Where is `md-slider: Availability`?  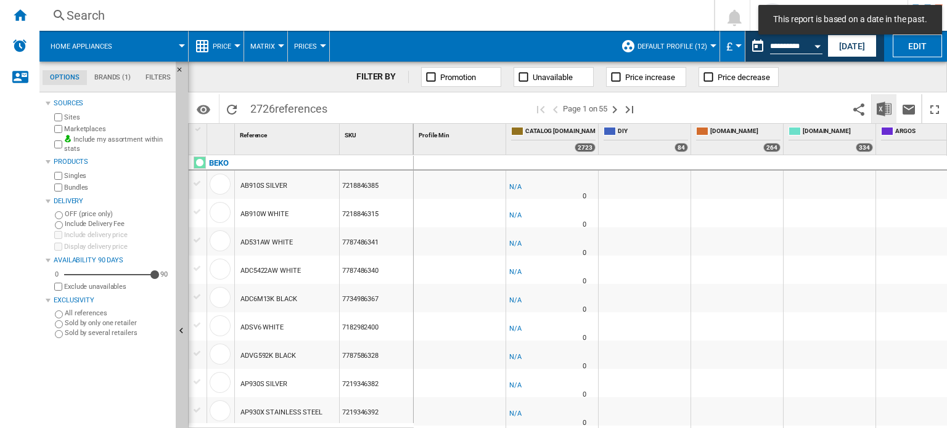 md-slider: Availability is located at coordinates (109, 275).